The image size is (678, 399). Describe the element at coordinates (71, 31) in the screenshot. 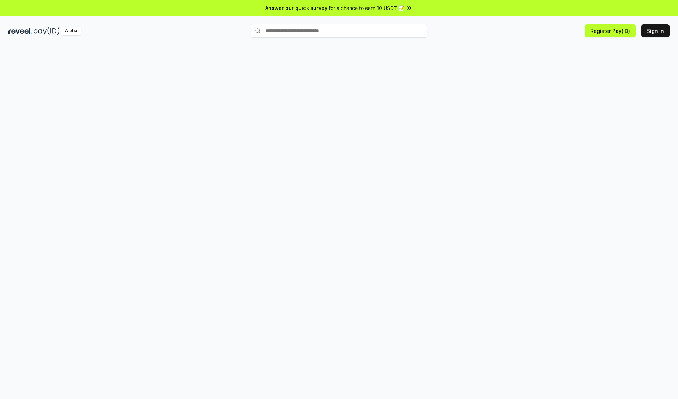

I see `div: Alpha` at that location.